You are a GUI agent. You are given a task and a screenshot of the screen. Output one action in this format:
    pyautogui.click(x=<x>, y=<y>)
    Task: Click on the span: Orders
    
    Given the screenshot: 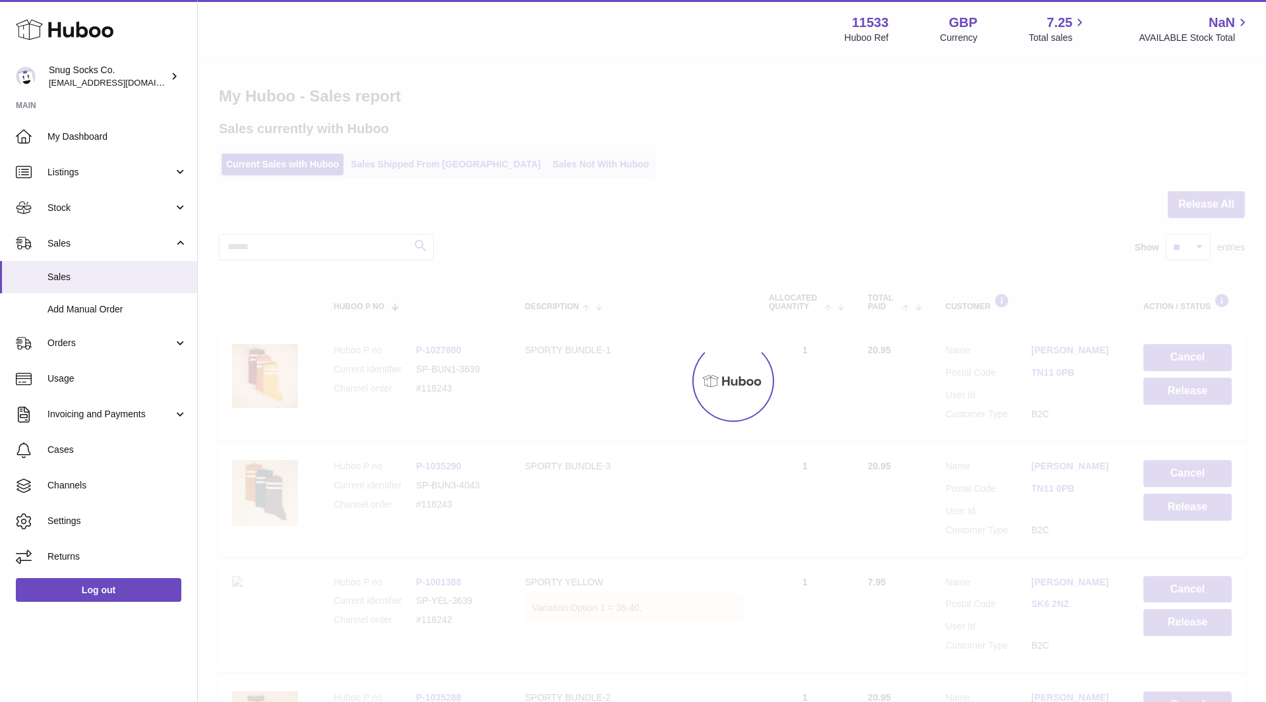 What is the action you would take?
    pyautogui.click(x=110, y=343)
    